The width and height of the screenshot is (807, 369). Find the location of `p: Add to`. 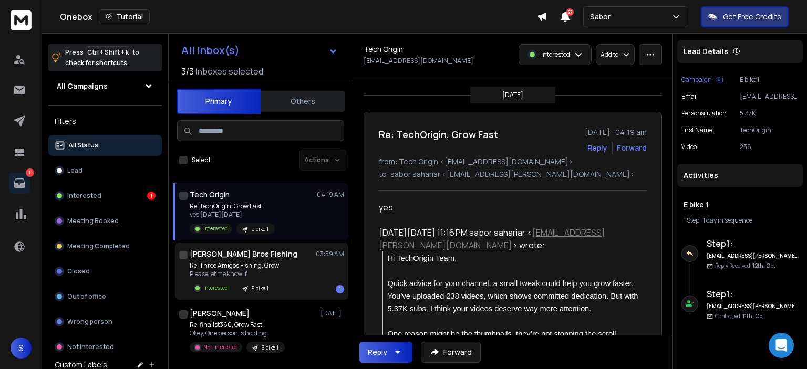

p: Add to is located at coordinates (610, 55).